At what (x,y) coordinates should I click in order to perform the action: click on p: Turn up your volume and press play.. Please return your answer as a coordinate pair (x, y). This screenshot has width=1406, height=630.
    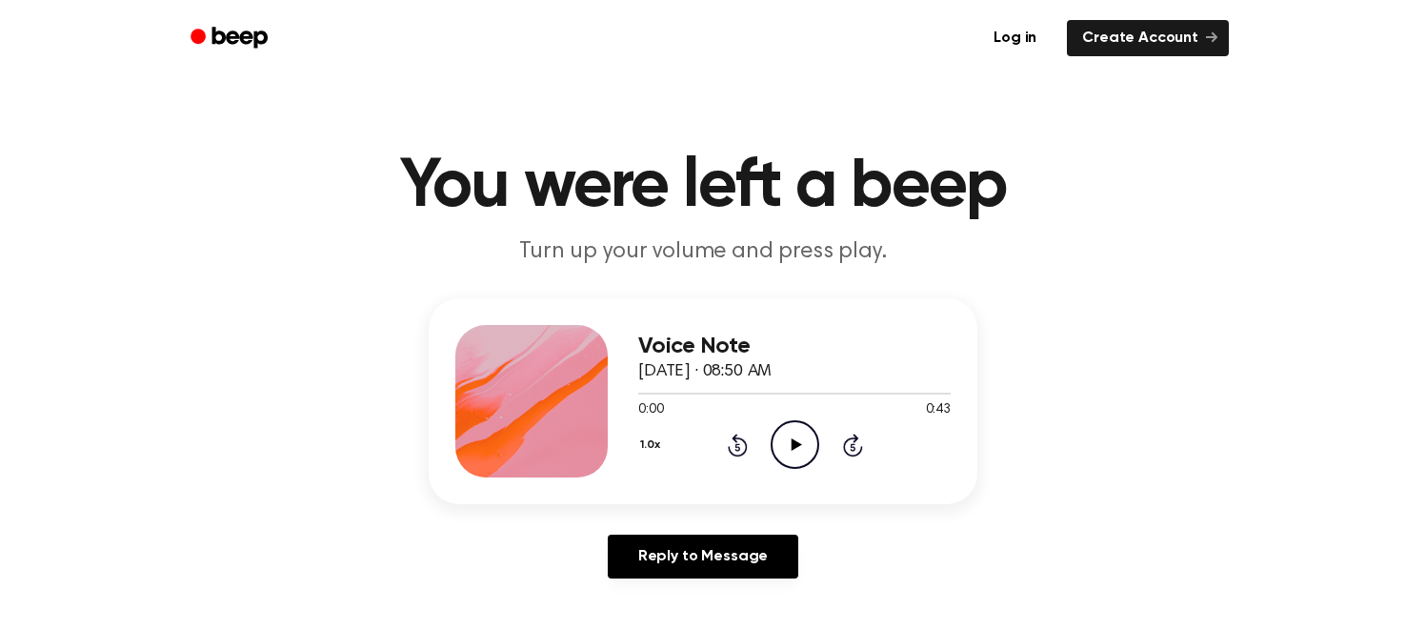
    Looking at the image, I should click on (703, 252).